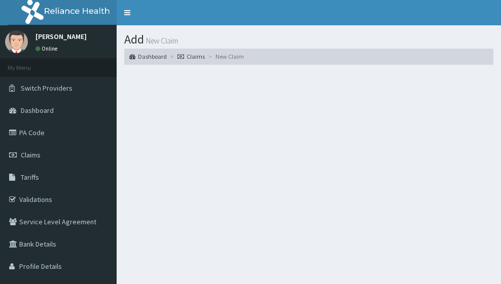 The height and width of the screenshot is (284, 501). Describe the element at coordinates (47, 88) in the screenshot. I see `span: Switch Providers` at that location.